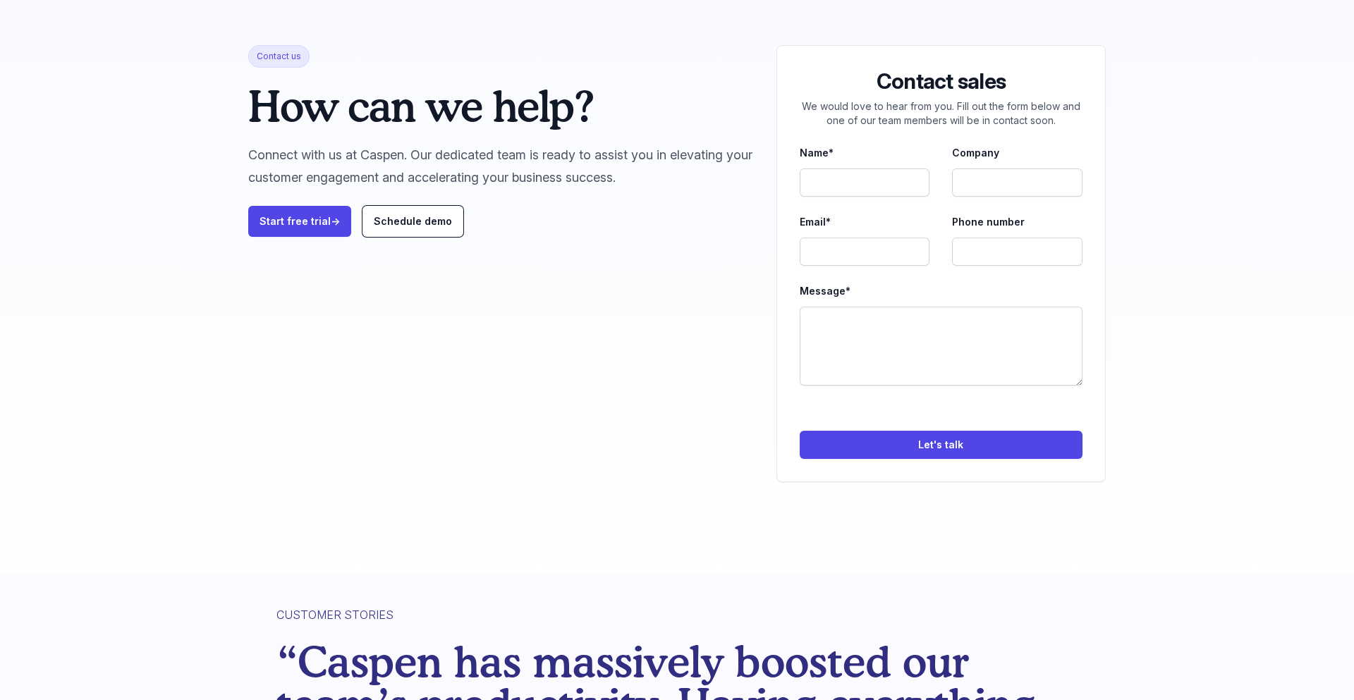 Image resolution: width=1354 pixels, height=700 pixels. I want to click on h1: How can we help?, so click(501, 106).